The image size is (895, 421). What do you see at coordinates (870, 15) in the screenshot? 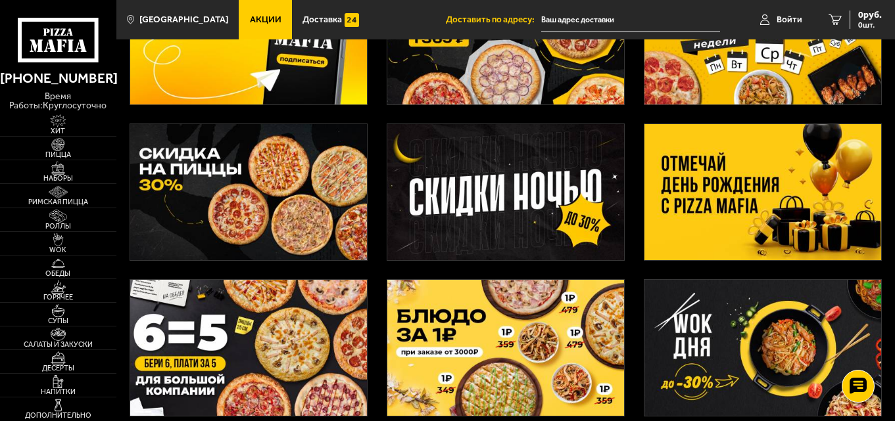
I see `span: 0 руб.` at bounding box center [870, 15].